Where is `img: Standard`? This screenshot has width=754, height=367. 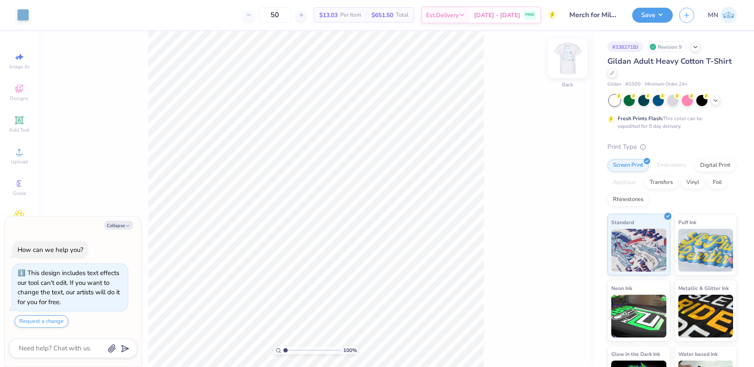
img: Standard is located at coordinates (638, 250).